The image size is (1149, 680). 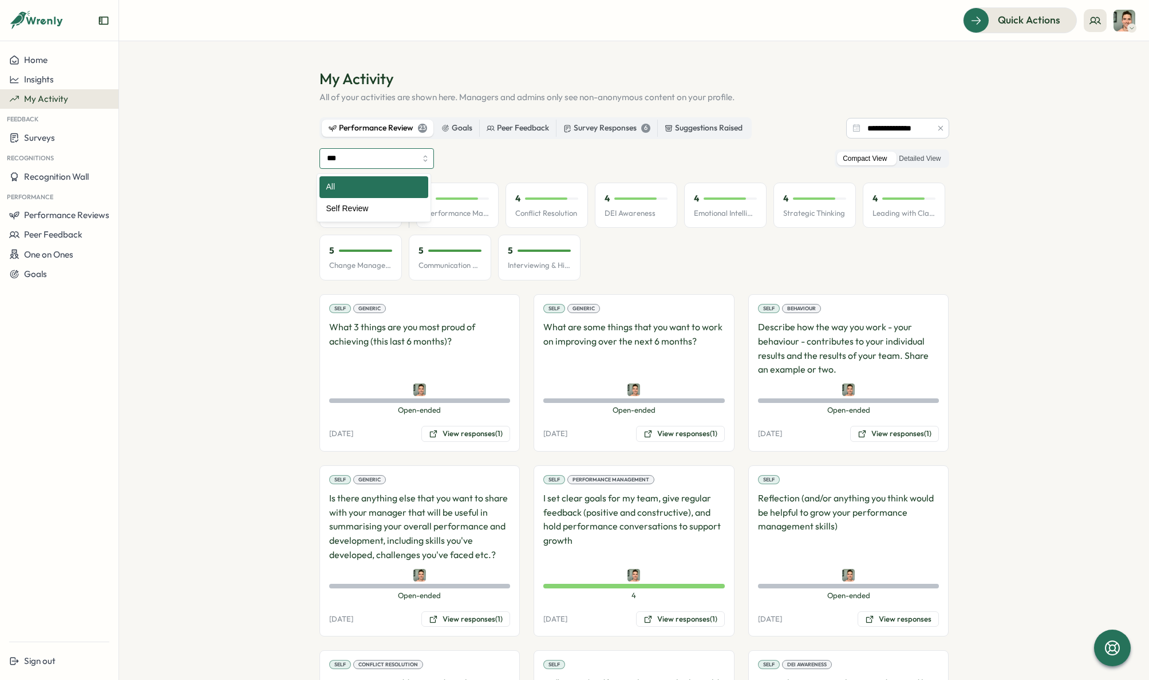 What do you see at coordinates (420, 348) in the screenshot?
I see `p: What 3 things are you most proud of achieving (this last 6 months)?` at bounding box center [420, 348].